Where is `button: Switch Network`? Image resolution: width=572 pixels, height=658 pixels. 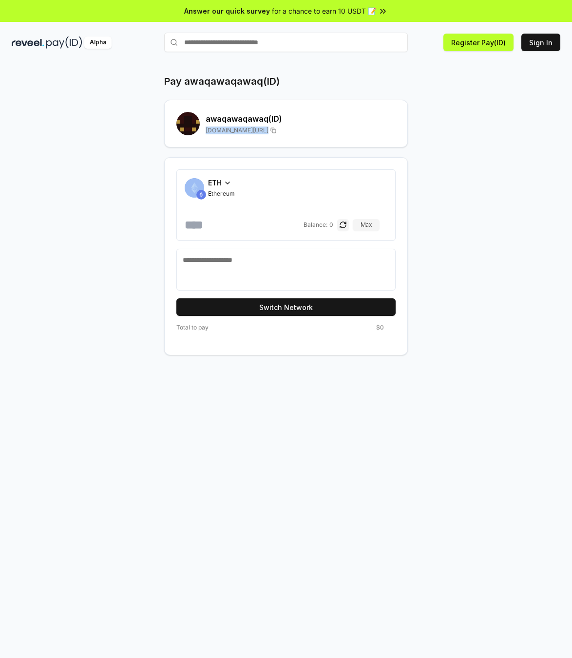
button: Switch Network is located at coordinates (286, 307).